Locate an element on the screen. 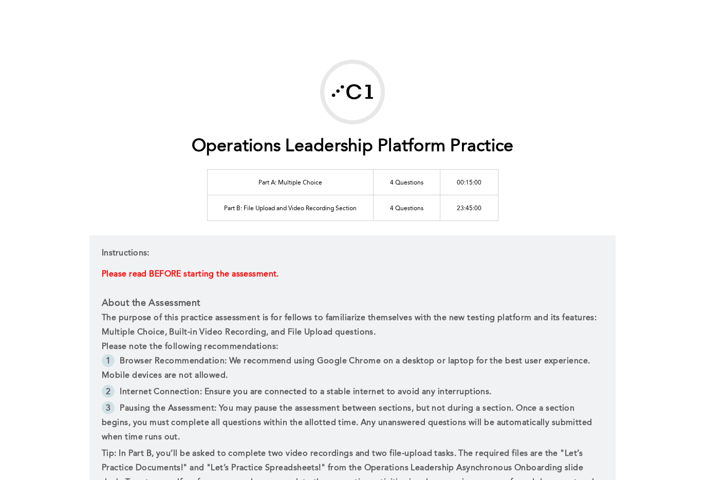 This screenshot has width=705, height=480. img: Correlation One is located at coordinates (352, 92).